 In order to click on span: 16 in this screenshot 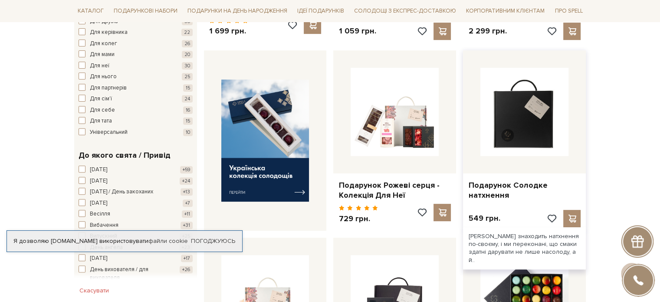, I will do `click(188, 110)`.